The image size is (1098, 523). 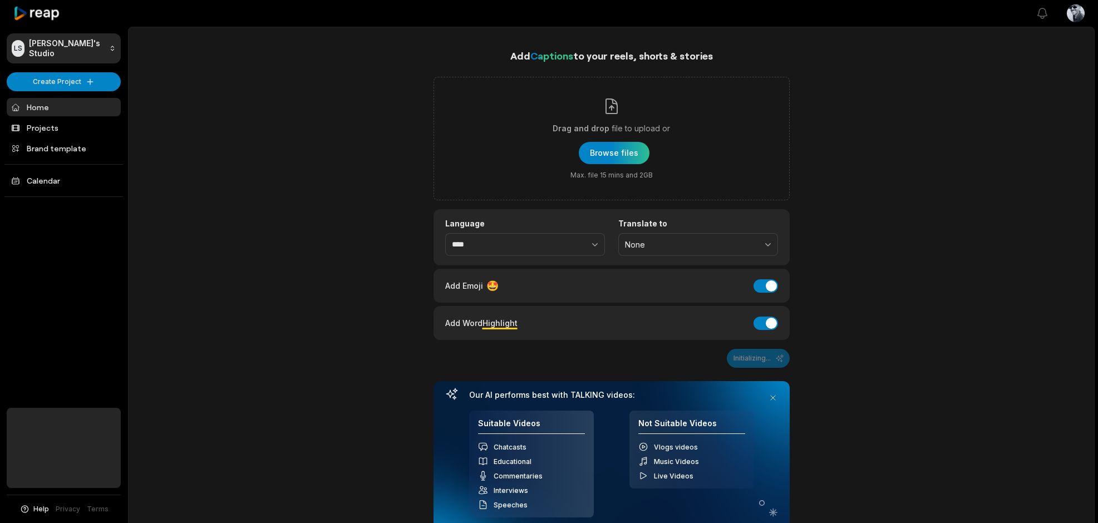 I want to click on span: Vlogs videos, so click(x=676, y=447).